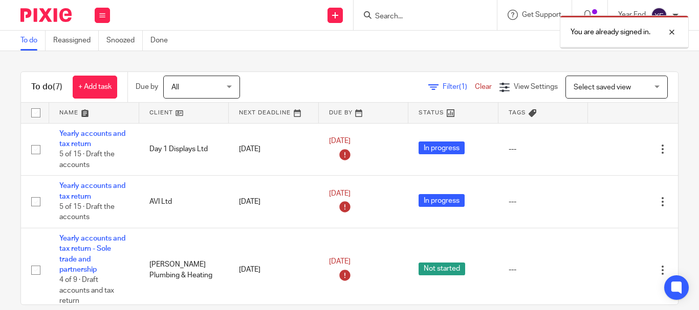 The image size is (699, 310). What do you see at coordinates (517, 113) in the screenshot?
I see `span: Tags` at bounding box center [517, 113].